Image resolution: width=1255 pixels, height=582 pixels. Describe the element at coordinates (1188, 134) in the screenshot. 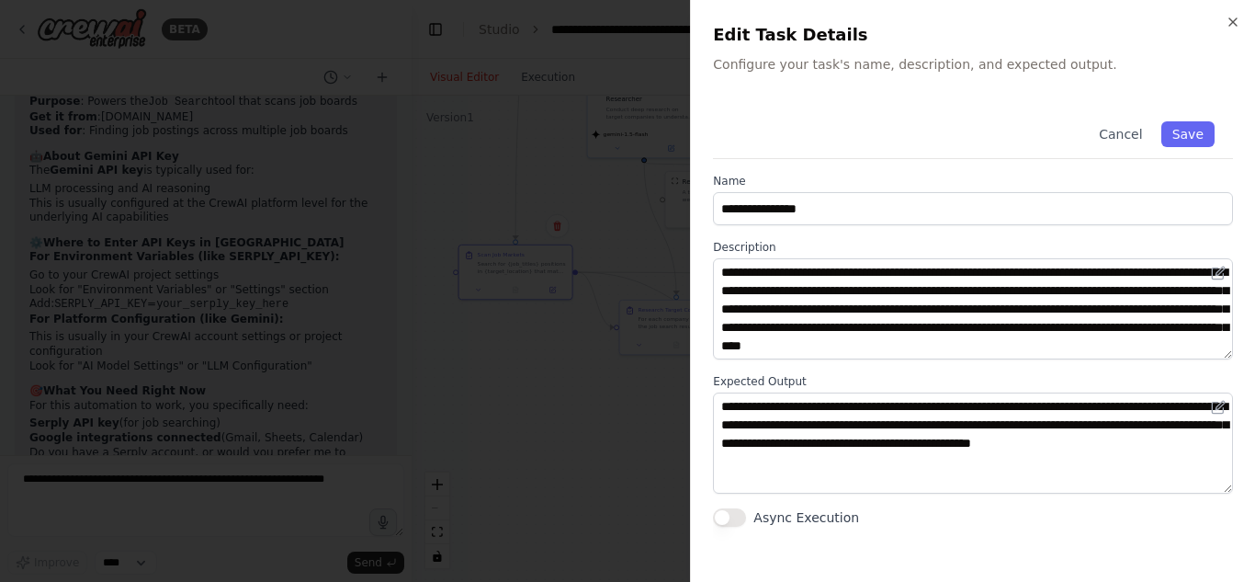

I see `button: Save` at that location.